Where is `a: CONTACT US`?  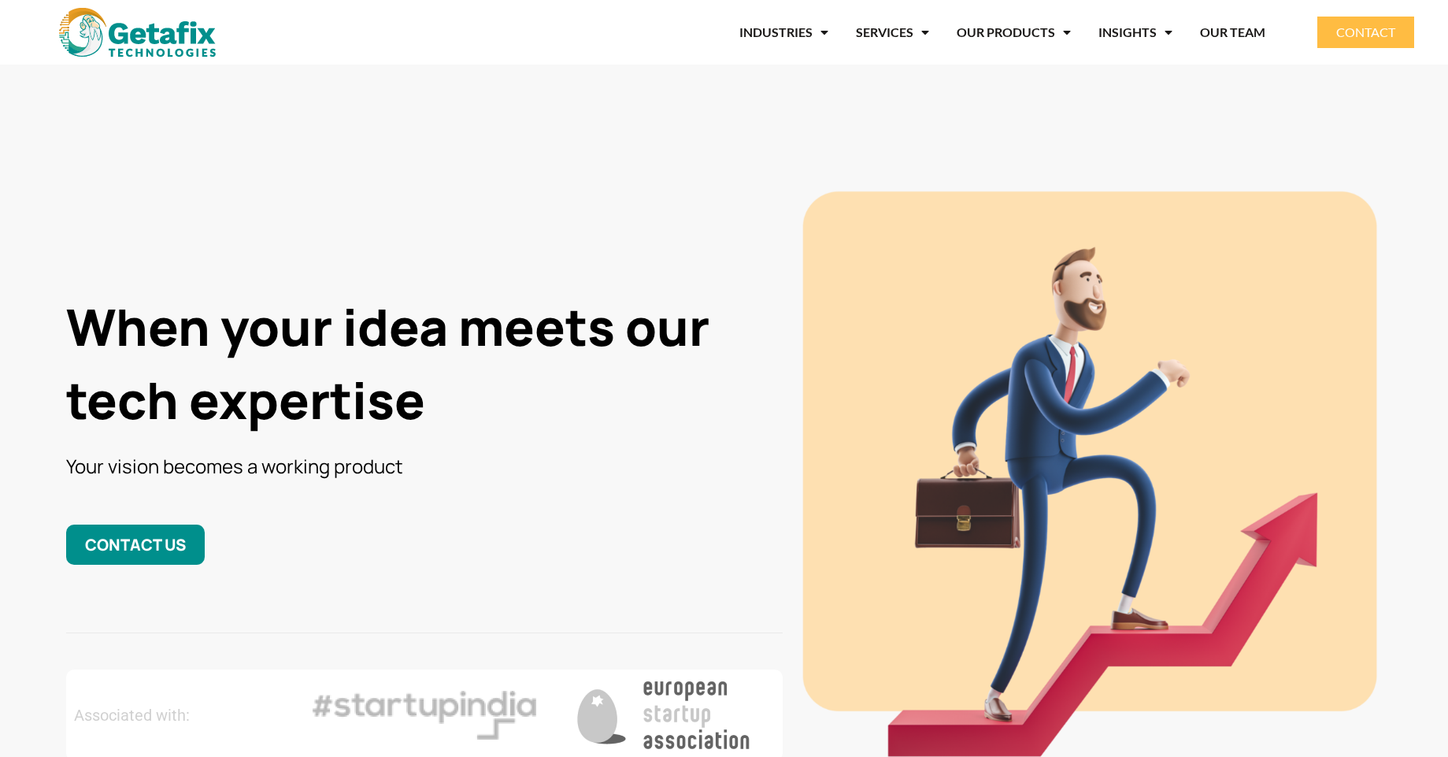
a: CONTACT US is located at coordinates (135, 544).